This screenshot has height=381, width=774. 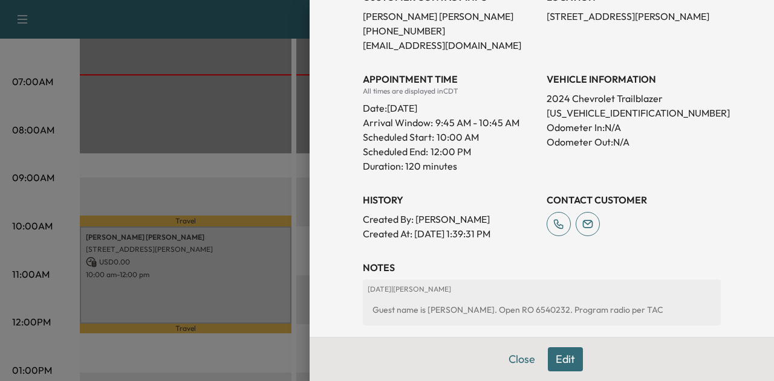 What do you see at coordinates (633, 79) in the screenshot?
I see `h3: VEHICLE INFORMATION` at bounding box center [633, 79].